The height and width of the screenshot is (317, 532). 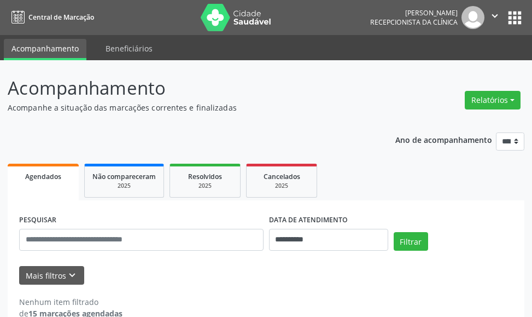 I want to click on span: Resolvidos, so click(x=205, y=176).